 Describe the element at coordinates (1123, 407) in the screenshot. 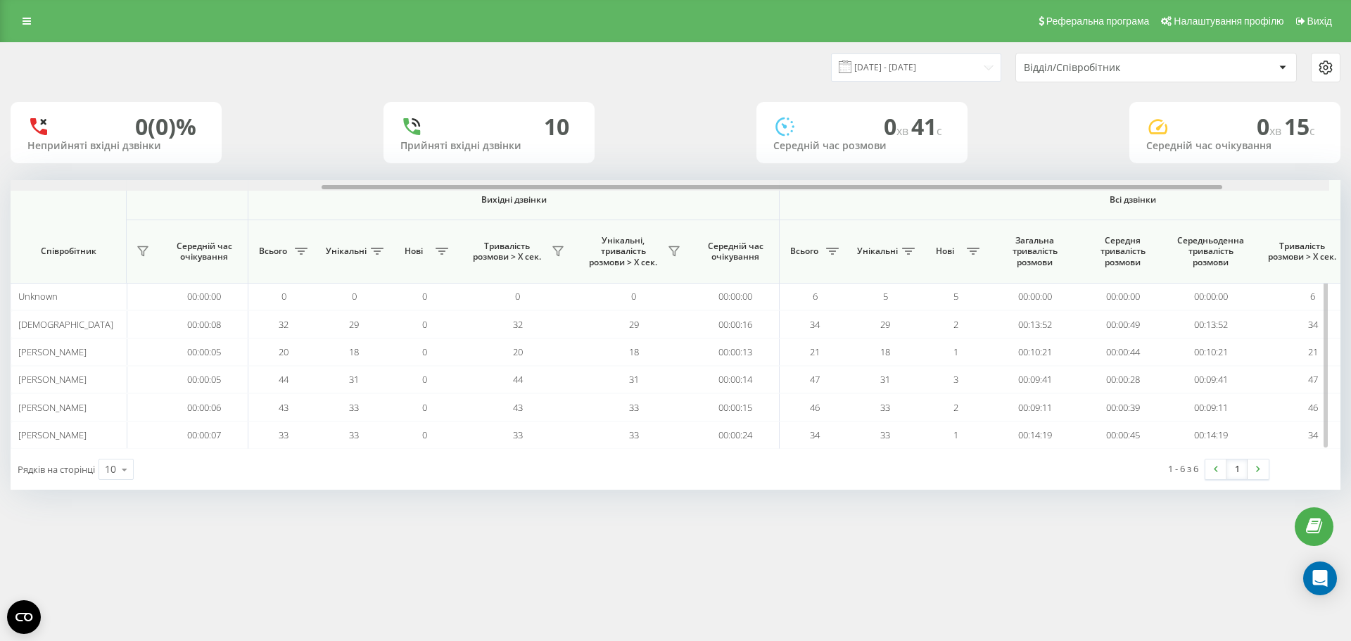

I see `td: 00:00:39` at that location.